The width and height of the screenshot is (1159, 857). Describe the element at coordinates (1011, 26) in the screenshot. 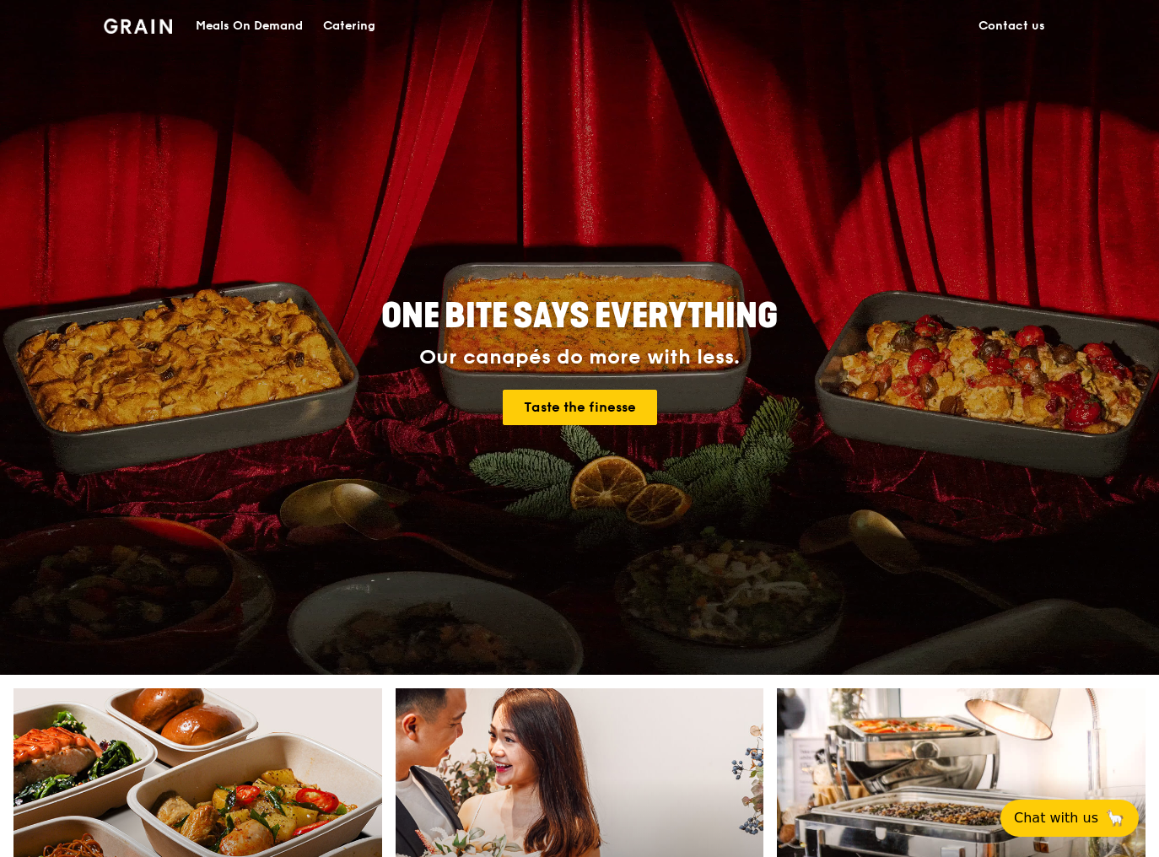

I see `a: Contact us` at that location.